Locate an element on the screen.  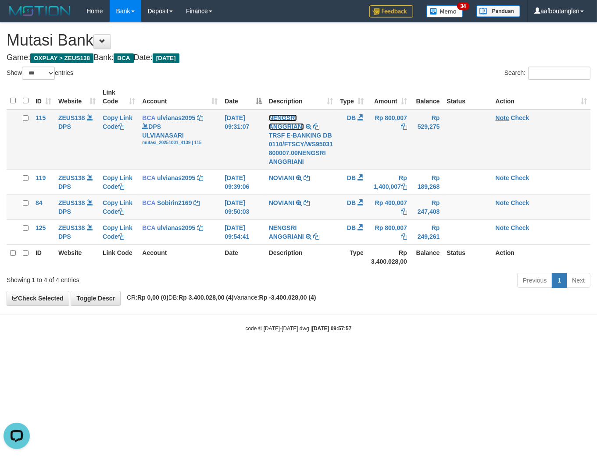
a: Copy Rp 400,007 to clipboard is located at coordinates (404, 212).